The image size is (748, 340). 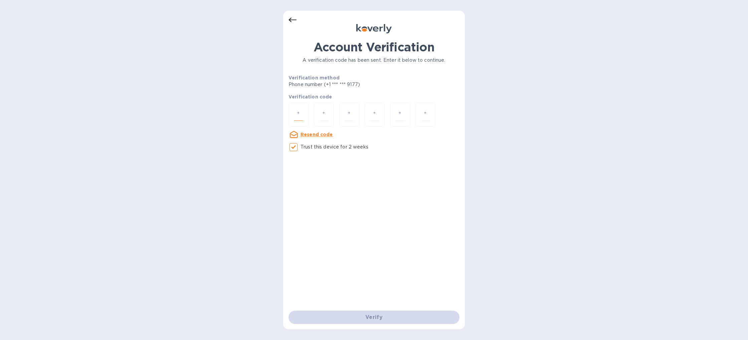 What do you see at coordinates (314, 78) in the screenshot?
I see `b: Verification method` at bounding box center [314, 78].